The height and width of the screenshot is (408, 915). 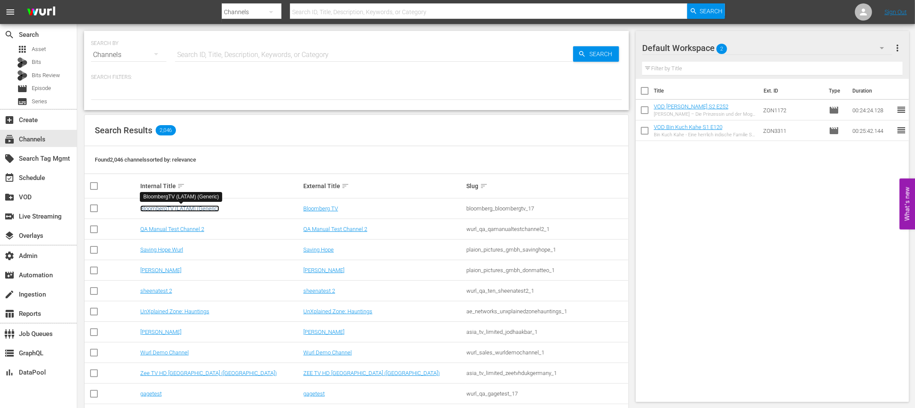 What do you see at coordinates (547, 311) in the screenshot?
I see `div: ae_networks_unxplainedzonehauntings_1` at bounding box center [547, 311].